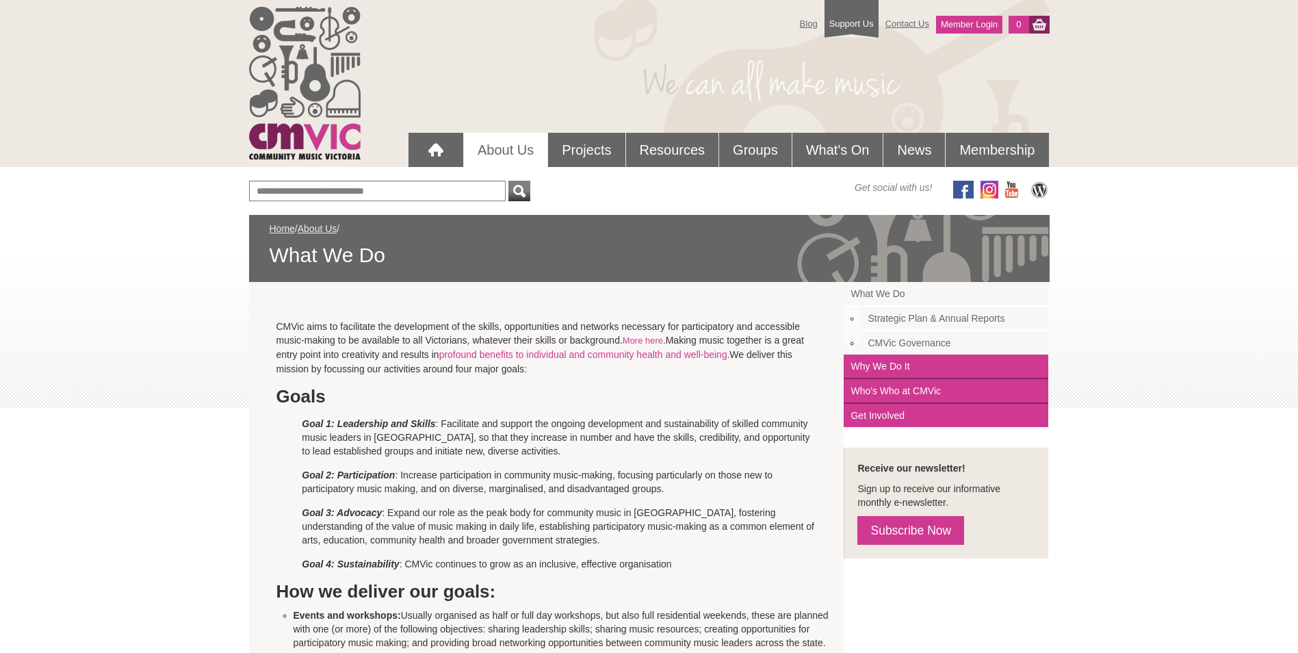 Image resolution: width=1298 pixels, height=653 pixels. What do you see at coordinates (559, 564) in the screenshot?
I see `p: : CMVic continues to grow as an inclusive, effective organisation` at bounding box center [559, 564].